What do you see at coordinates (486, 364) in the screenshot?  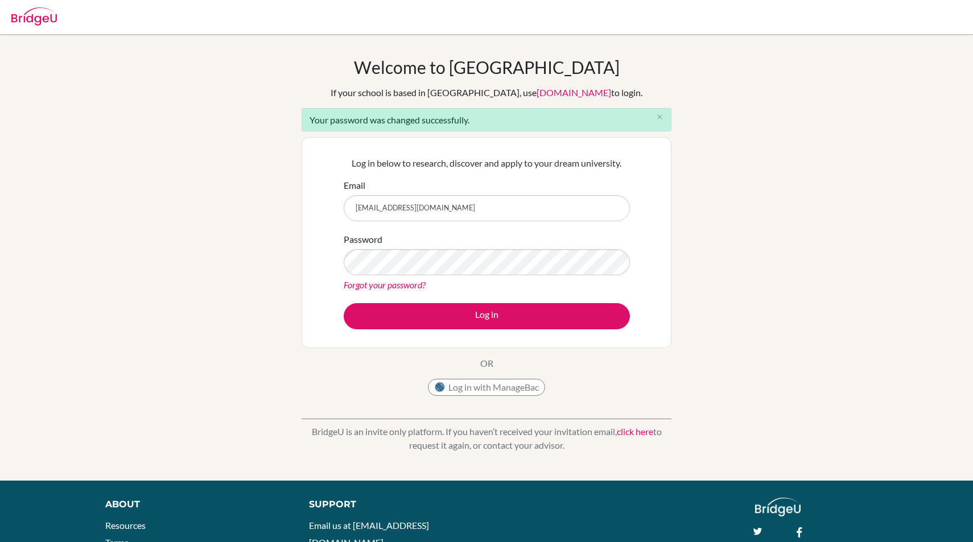 I see `p: OR` at bounding box center [486, 364].